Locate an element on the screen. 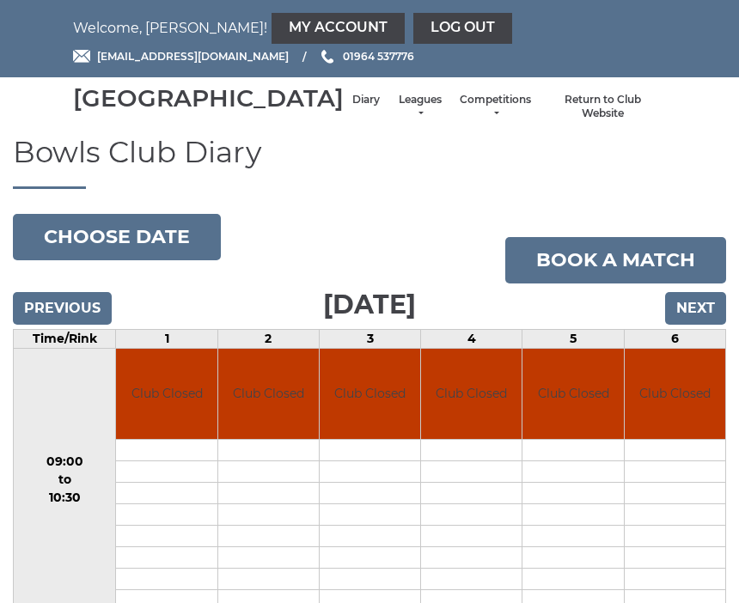  td: 3 is located at coordinates (369, 339).